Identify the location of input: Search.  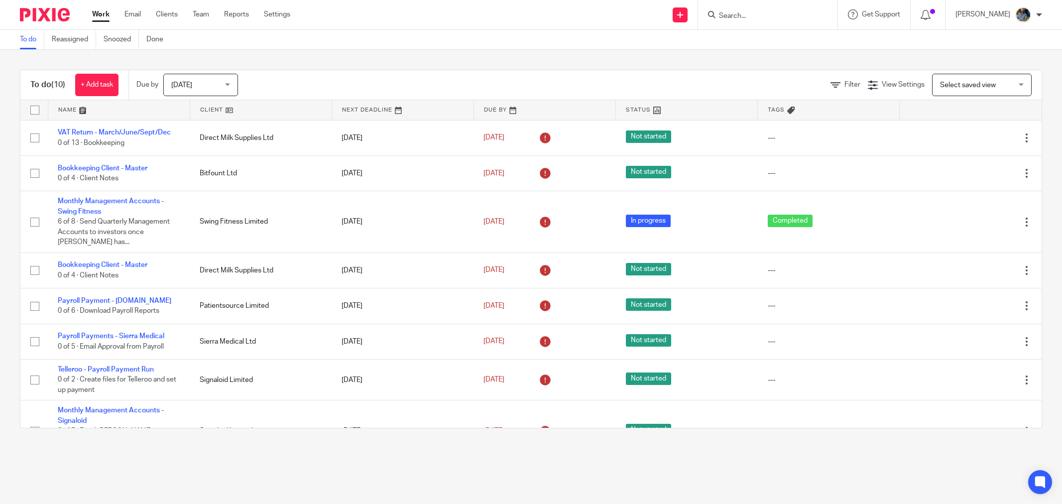
(763, 16).